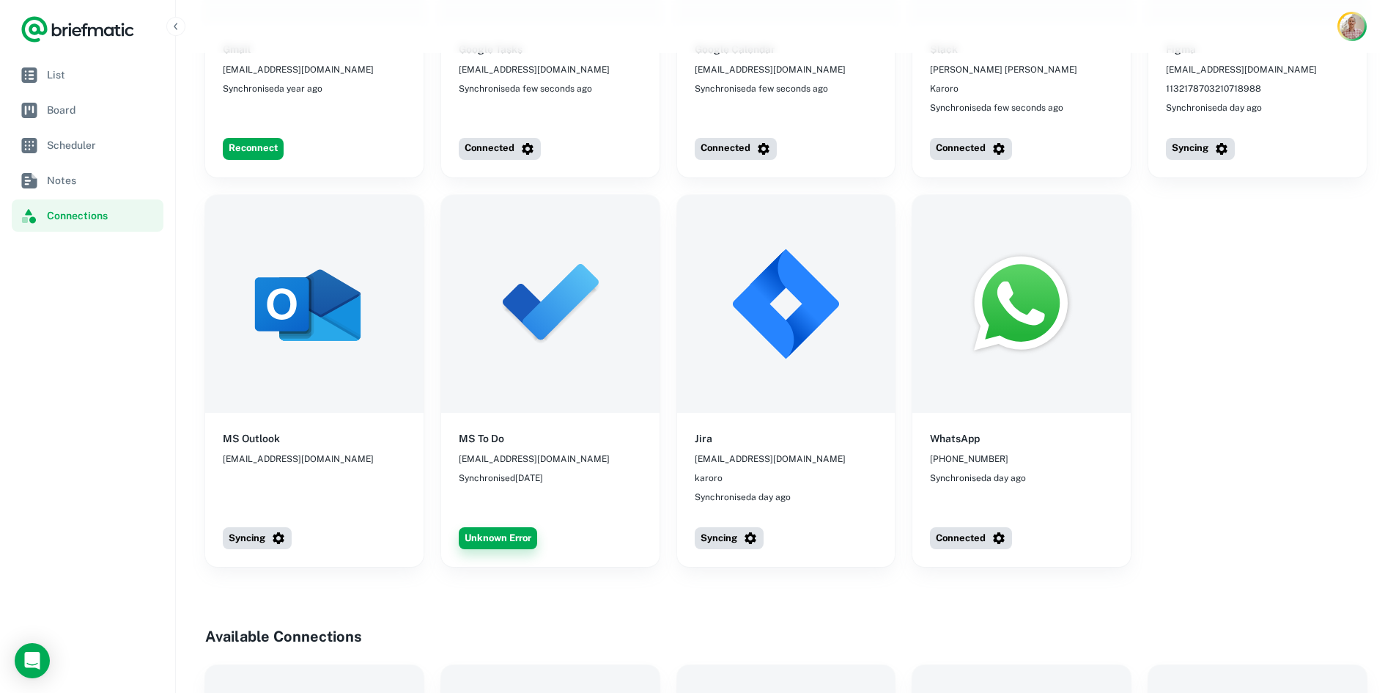 The image size is (1396, 693). I want to click on img: WhatsApp, so click(1022, 304).